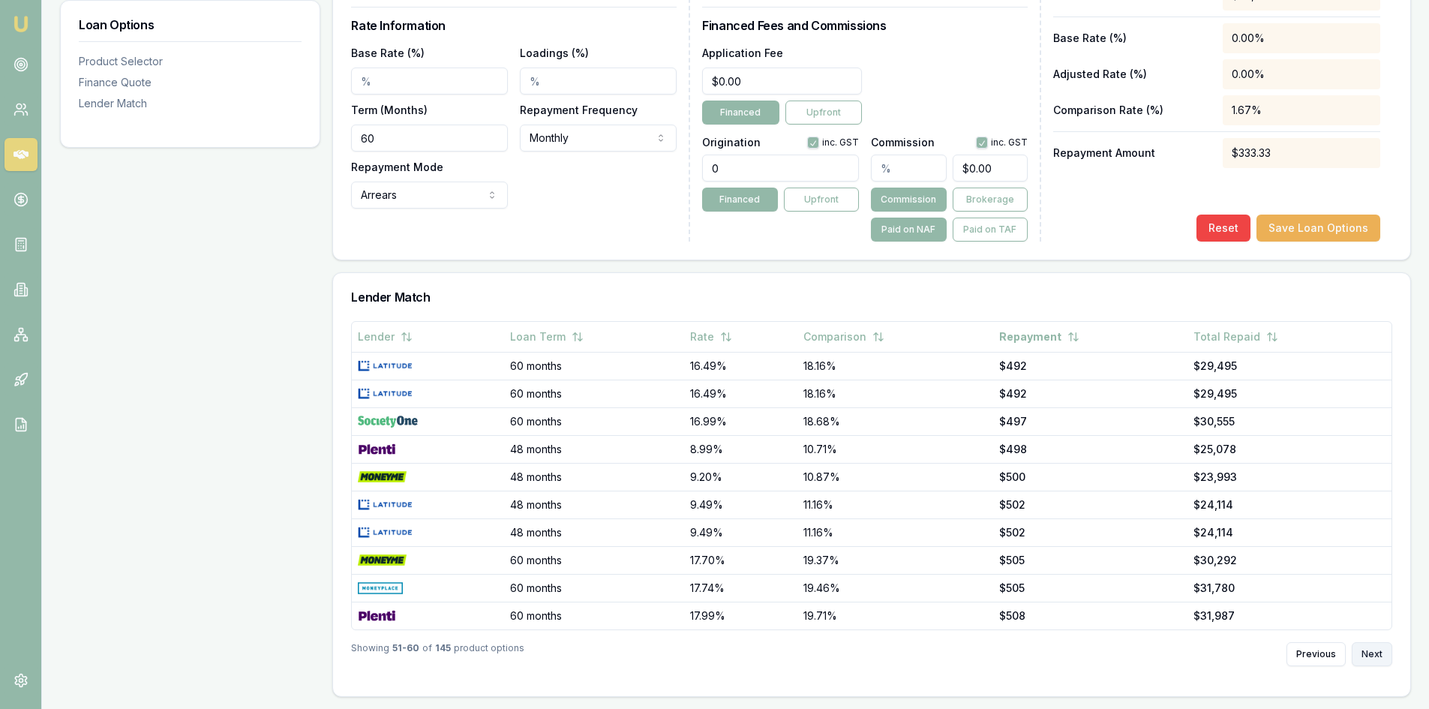  I want to click on h3: Financed Fees and Commissions, so click(865, 26).